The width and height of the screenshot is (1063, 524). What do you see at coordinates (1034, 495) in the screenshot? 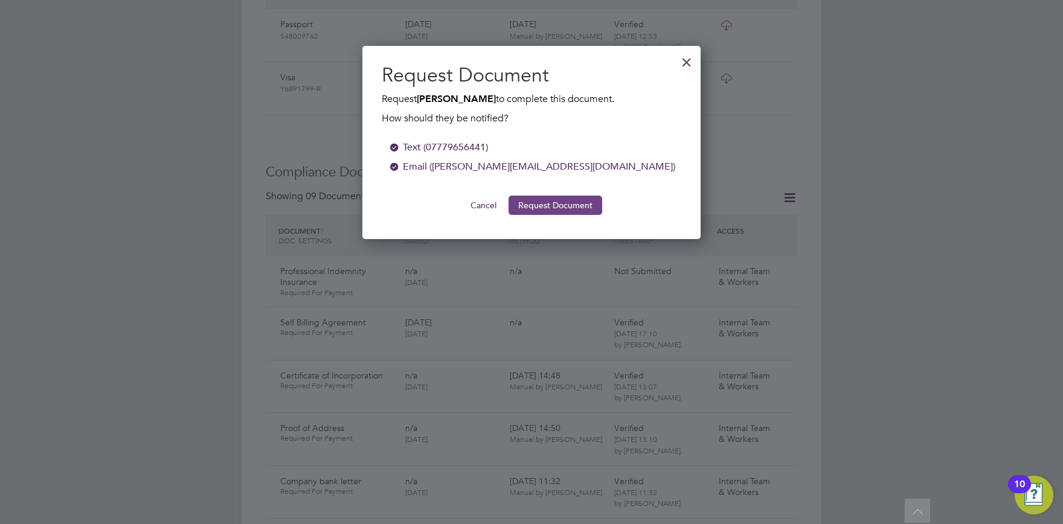
I see `button: Open Resource Center, 10 new notifications` at bounding box center [1034, 495].